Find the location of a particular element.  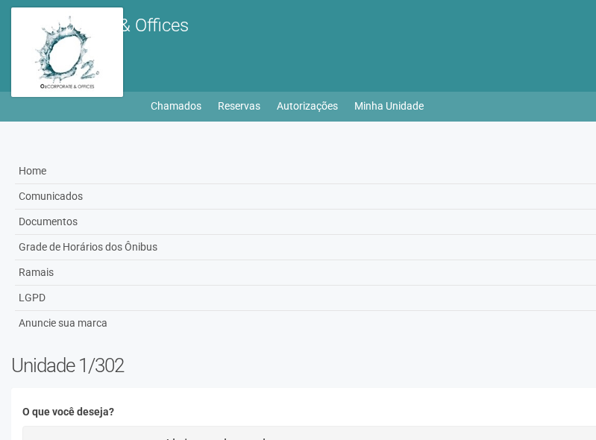

a: Reservas is located at coordinates (239, 106).